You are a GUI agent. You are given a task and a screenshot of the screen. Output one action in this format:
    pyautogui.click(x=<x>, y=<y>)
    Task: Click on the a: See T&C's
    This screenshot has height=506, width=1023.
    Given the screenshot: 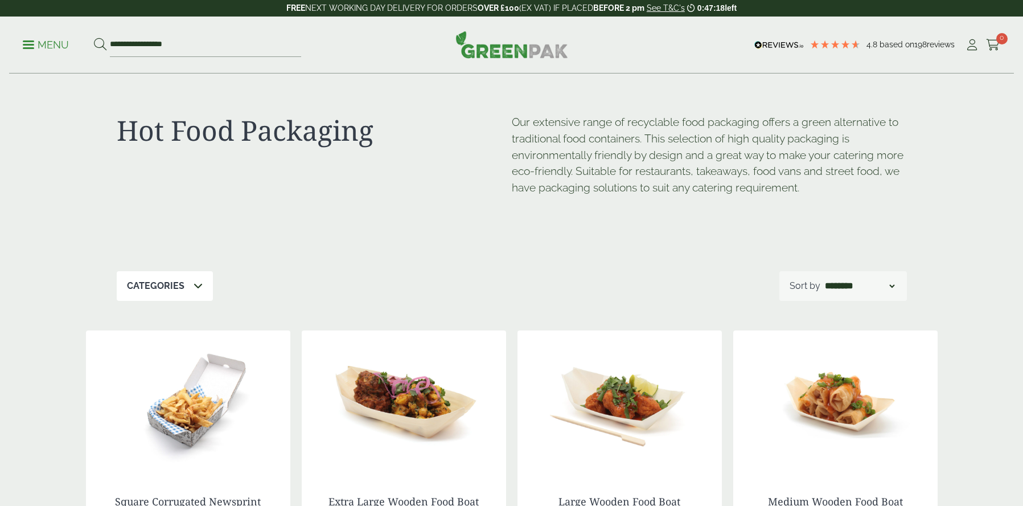 What is the action you would take?
    pyautogui.click(x=666, y=8)
    